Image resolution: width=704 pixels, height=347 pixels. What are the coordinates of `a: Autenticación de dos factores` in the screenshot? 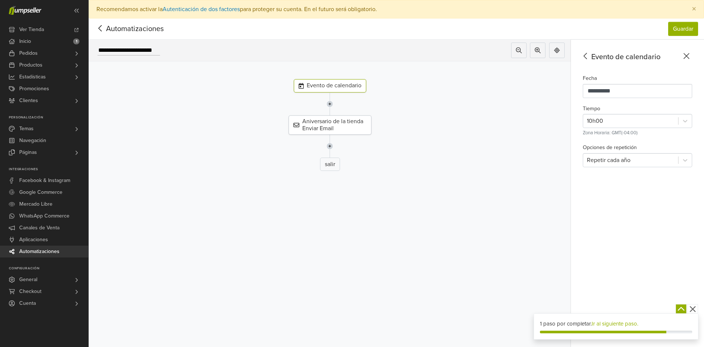 It's located at (201, 9).